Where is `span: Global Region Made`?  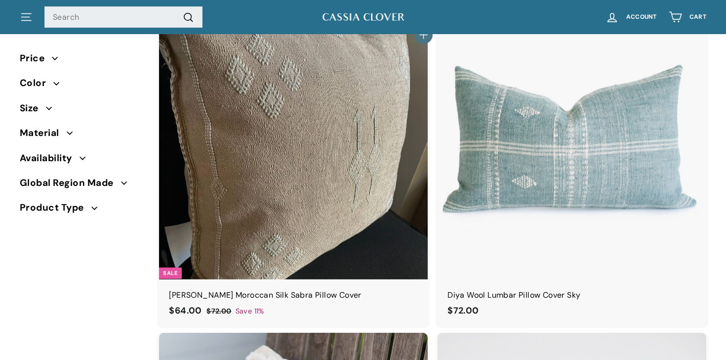 span: Global Region Made is located at coordinates (70, 183).